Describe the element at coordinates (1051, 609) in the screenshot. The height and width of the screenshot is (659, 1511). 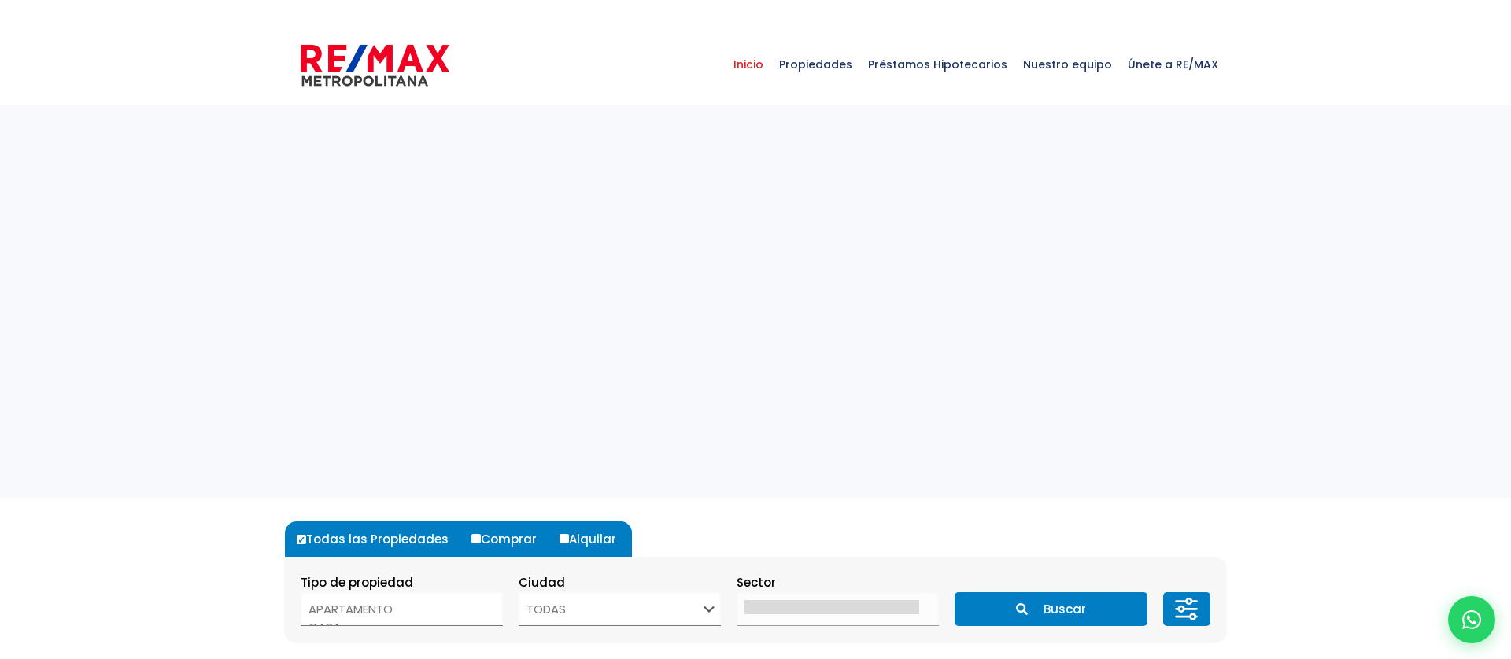
I see `button: Buscar` at that location.